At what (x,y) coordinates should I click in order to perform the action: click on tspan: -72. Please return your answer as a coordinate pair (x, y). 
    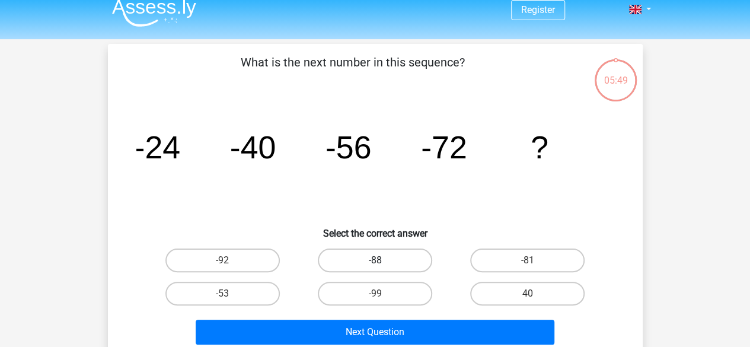
    Looking at the image, I should click on (444, 147).